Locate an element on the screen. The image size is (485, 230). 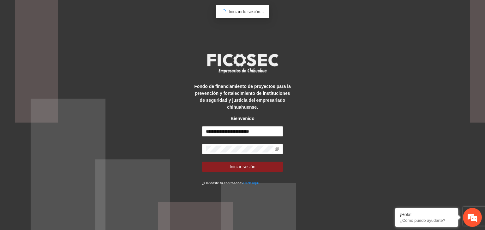
img: logo is located at coordinates (242, 63).